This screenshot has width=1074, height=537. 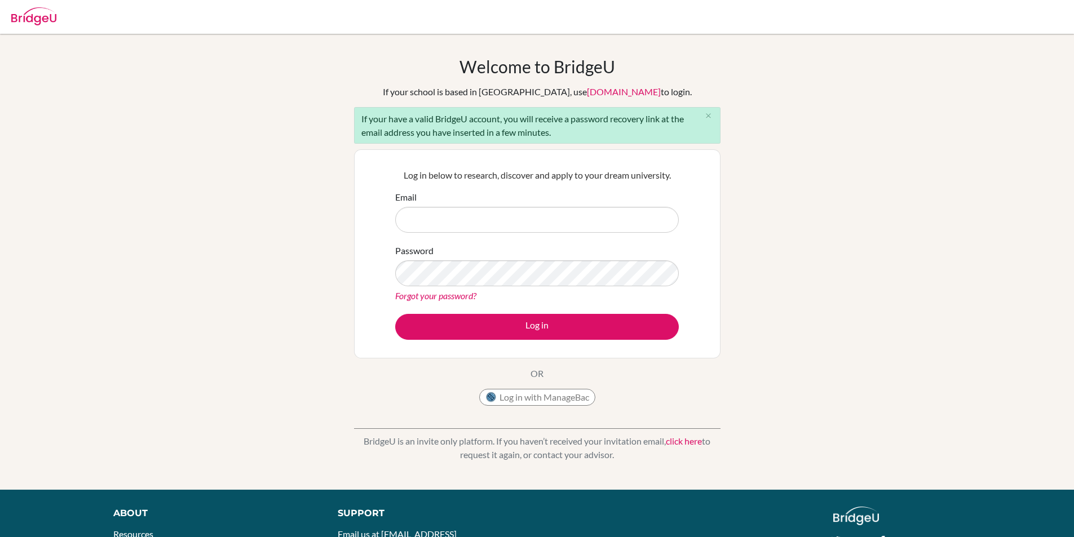 I want to click on img: Bridge-U, so click(x=34, y=16).